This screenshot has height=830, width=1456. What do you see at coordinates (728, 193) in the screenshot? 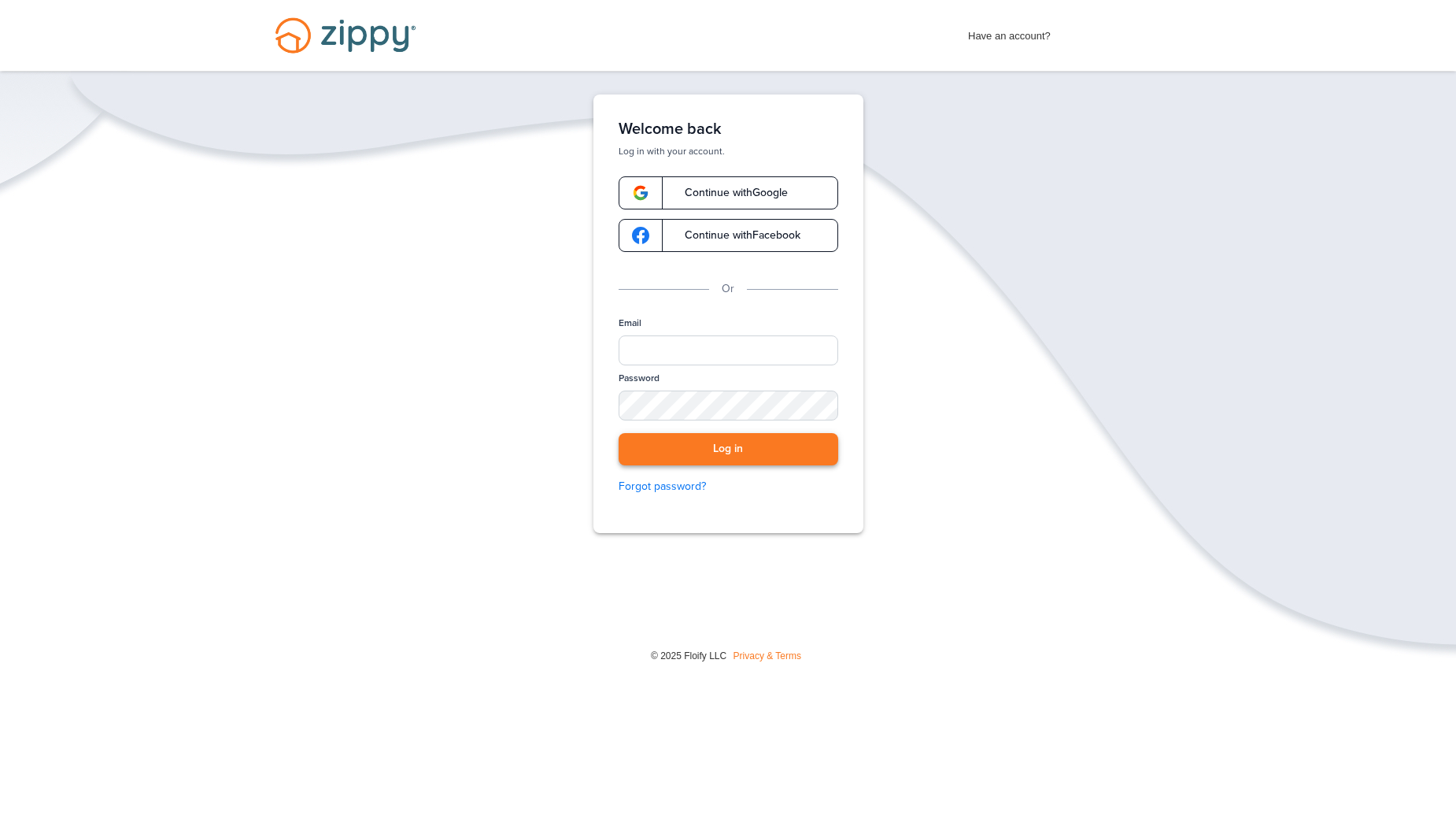
I see `span: Continue with Google` at bounding box center [728, 193].